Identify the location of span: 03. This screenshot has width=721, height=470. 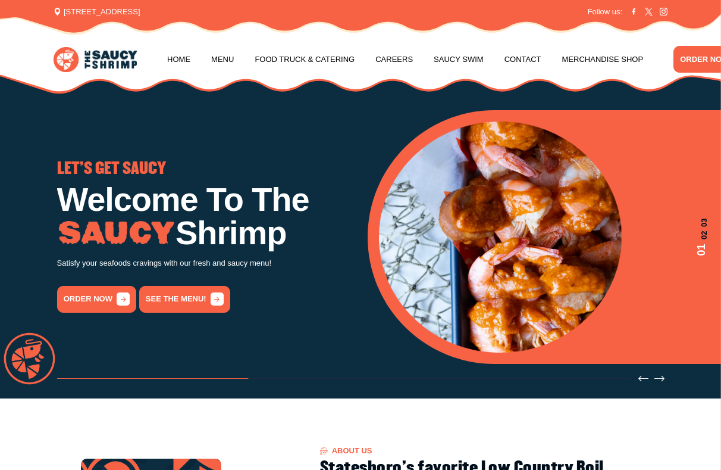
(702, 222).